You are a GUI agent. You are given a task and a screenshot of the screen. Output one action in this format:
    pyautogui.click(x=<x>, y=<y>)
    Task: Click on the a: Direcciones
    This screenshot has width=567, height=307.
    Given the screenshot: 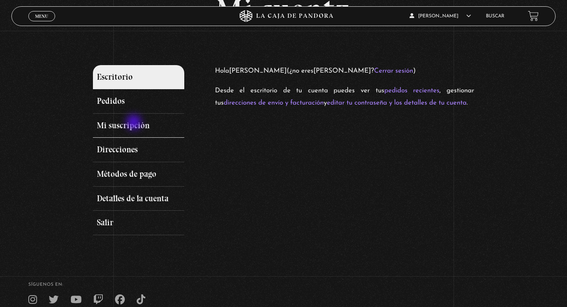 What is the action you would take?
    pyautogui.click(x=139, y=150)
    